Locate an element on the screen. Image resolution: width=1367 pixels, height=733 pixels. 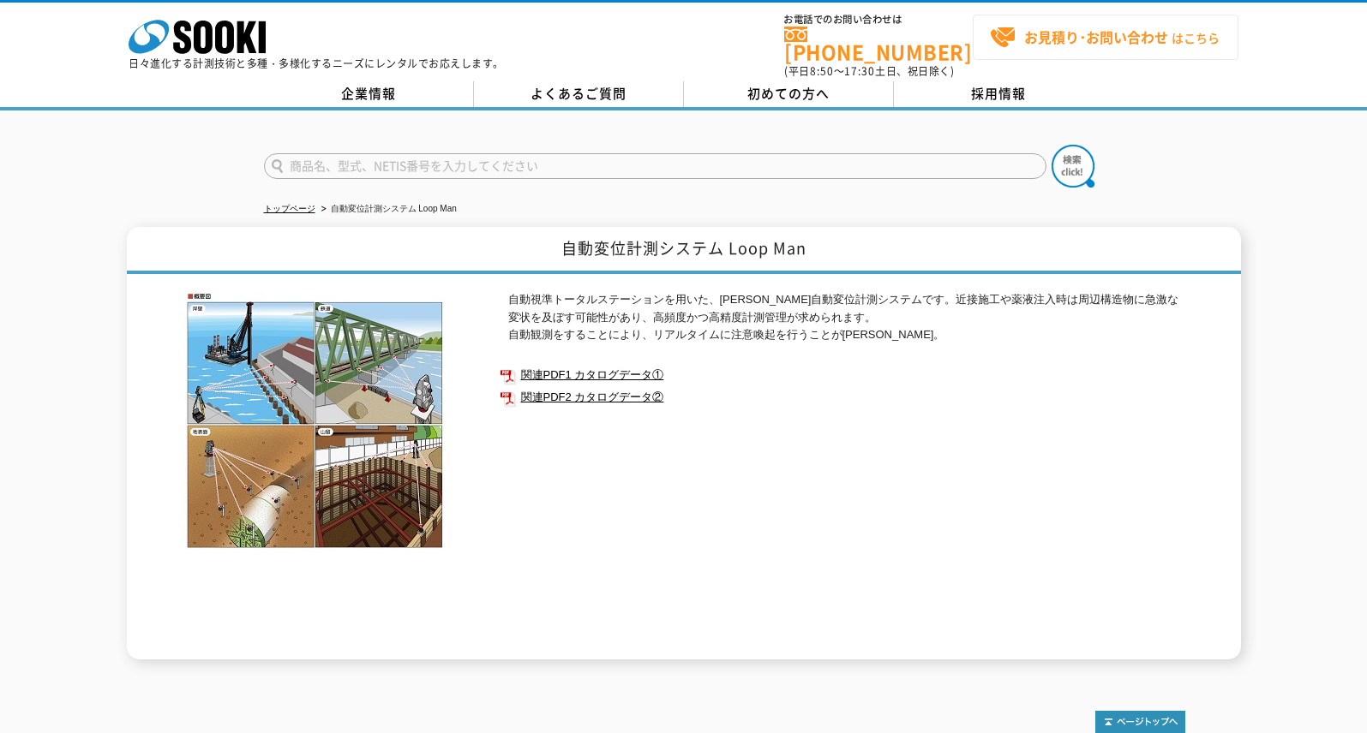
span: お電話でのお問い合わせは is located at coordinates (878, 20).